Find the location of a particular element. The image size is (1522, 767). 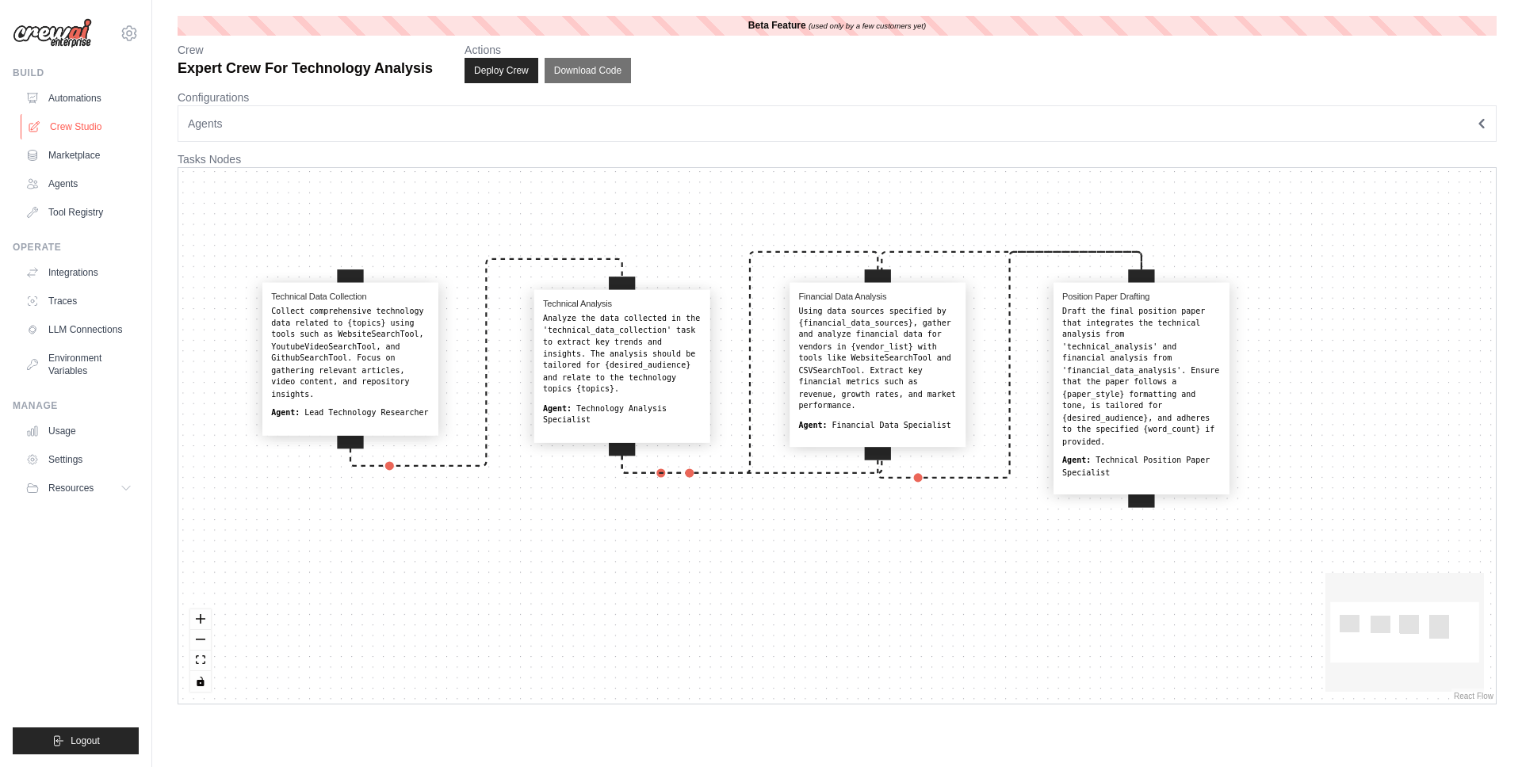

div: Draft the final position paper that integrates the technical analysis from 'technical_analysis' a... is located at coordinates (1141, 377).